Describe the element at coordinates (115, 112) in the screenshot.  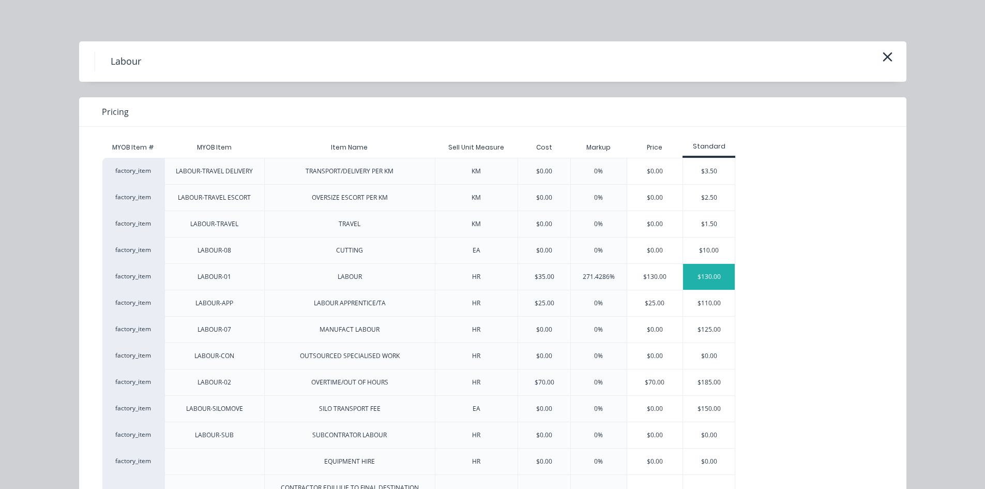
I see `span: Pricing` at that location.